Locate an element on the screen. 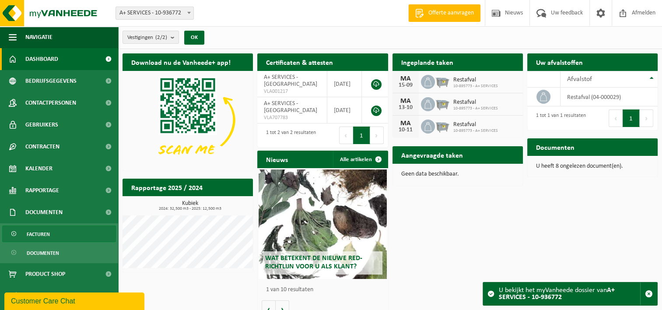 The height and width of the screenshot is (310, 662). p: Geen data beschikbaar. is located at coordinates (458, 174).